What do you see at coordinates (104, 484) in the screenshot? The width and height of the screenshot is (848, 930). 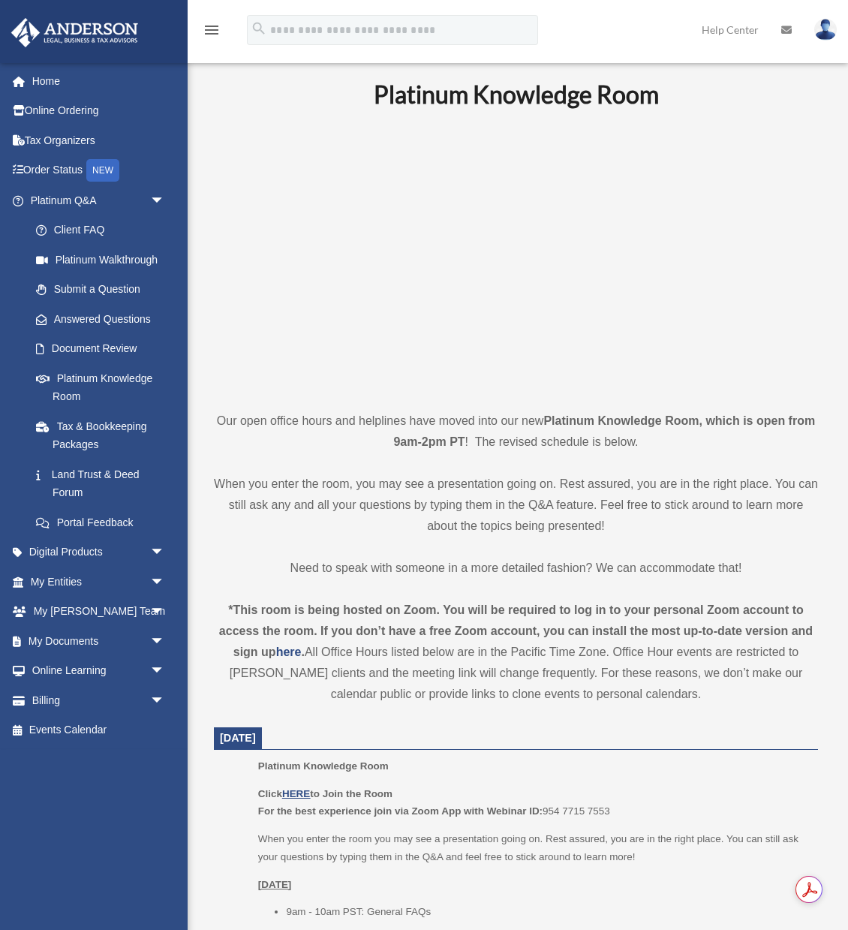 I see `a: Land Trust & Deed Forum` at bounding box center [104, 484].